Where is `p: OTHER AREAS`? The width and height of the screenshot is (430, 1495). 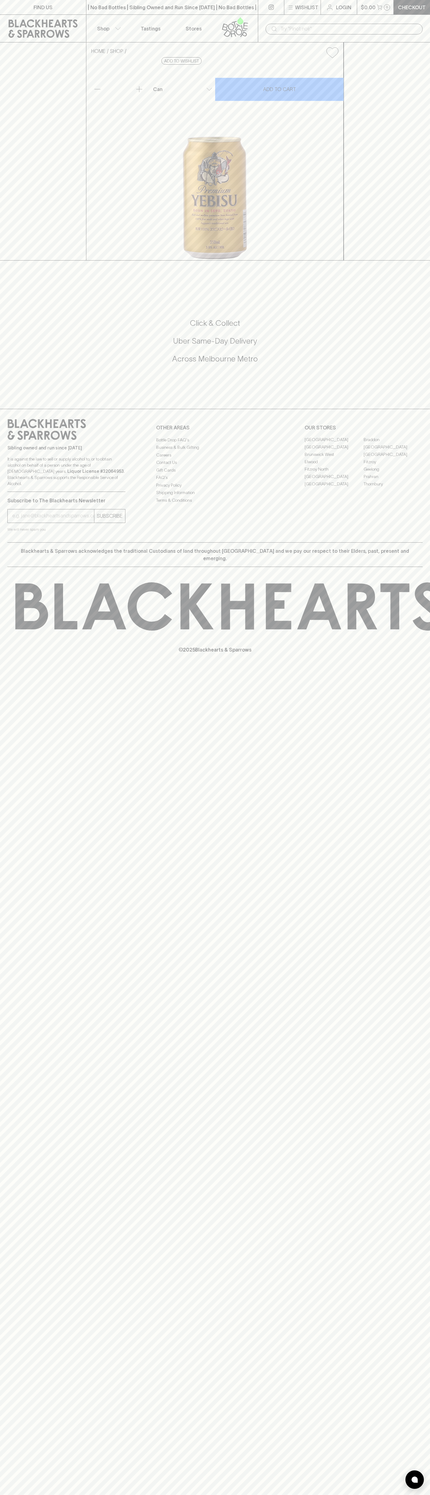 p: OTHER AREAS is located at coordinates (215, 428).